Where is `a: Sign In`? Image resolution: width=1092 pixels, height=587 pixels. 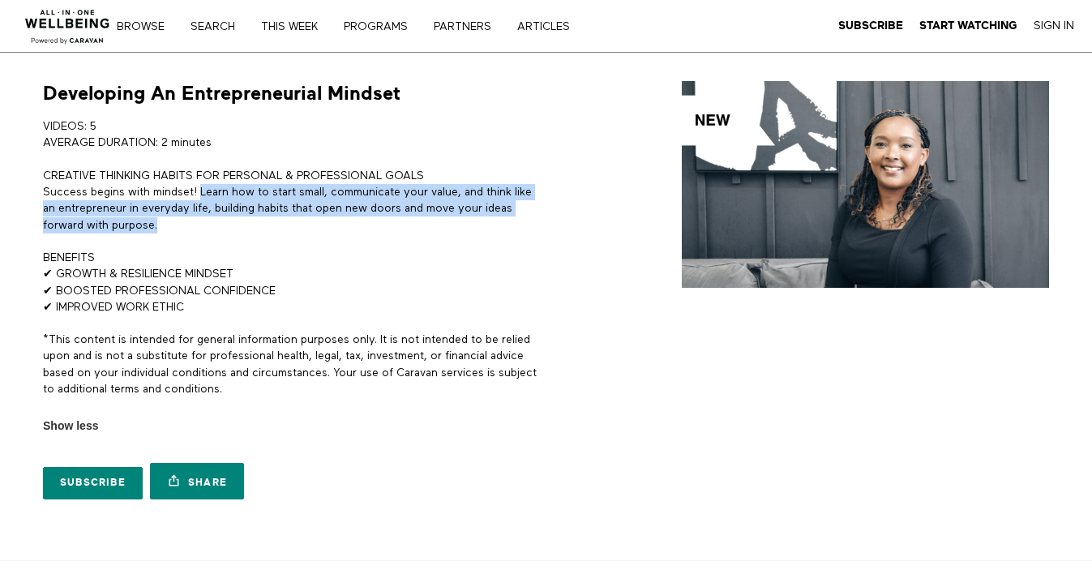 a: Sign In is located at coordinates (1054, 26).